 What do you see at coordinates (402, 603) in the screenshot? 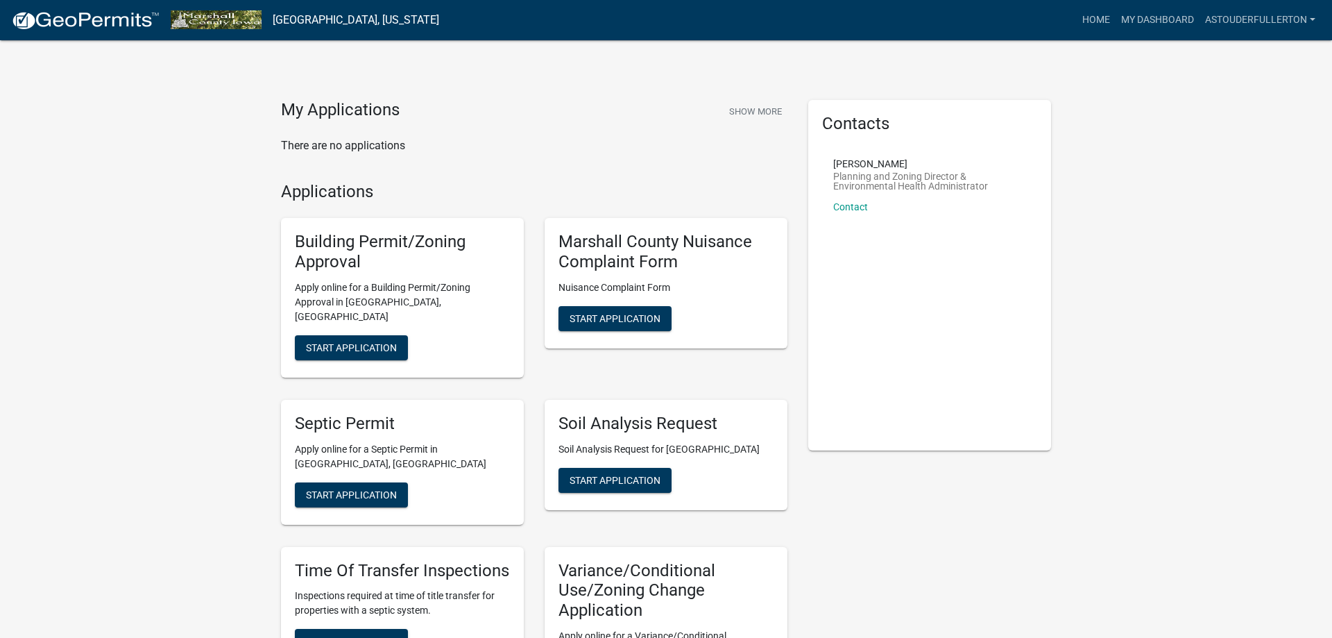
I see `p: Inspections required at time of title transfer for properties with a septic system.` at bounding box center [402, 603].